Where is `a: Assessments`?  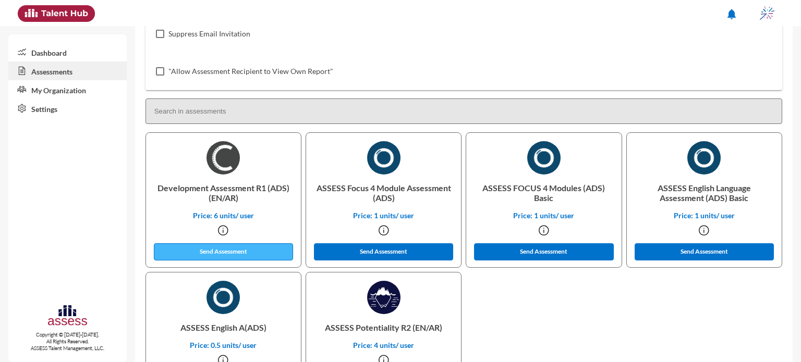 a: Assessments is located at coordinates (67, 71).